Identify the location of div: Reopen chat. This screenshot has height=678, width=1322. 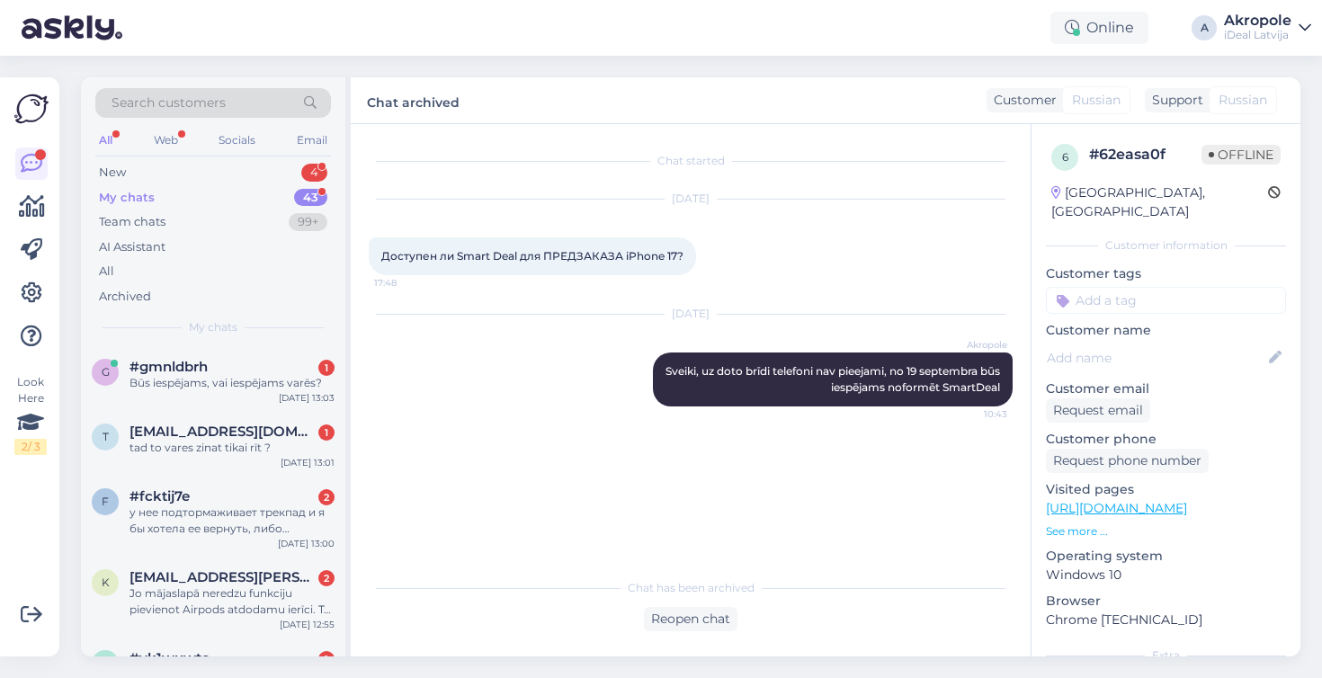
(691, 619).